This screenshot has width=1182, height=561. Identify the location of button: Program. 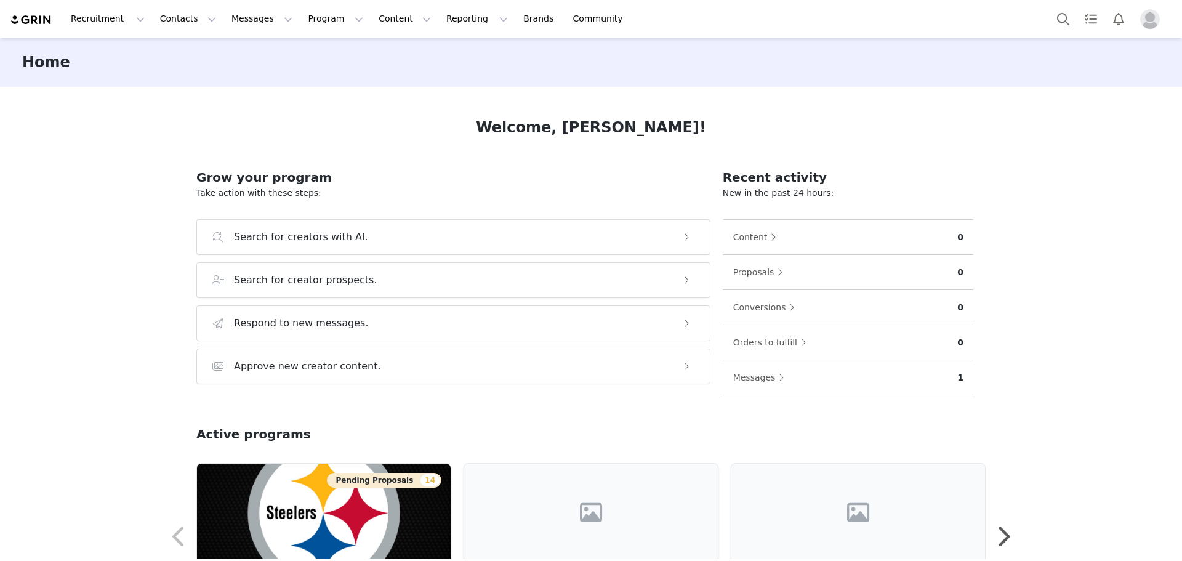
(336, 18).